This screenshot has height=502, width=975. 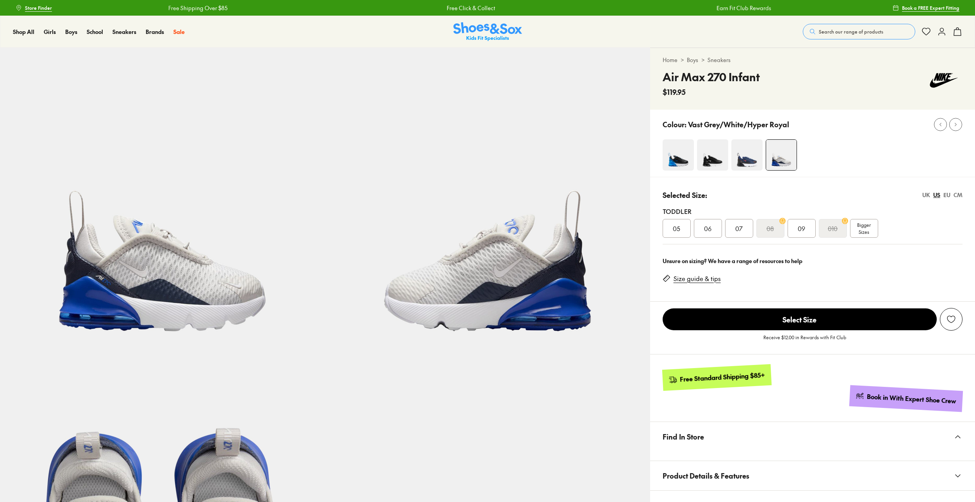 What do you see at coordinates (851, 32) in the screenshot?
I see `span: Search our range of products` at bounding box center [851, 32].